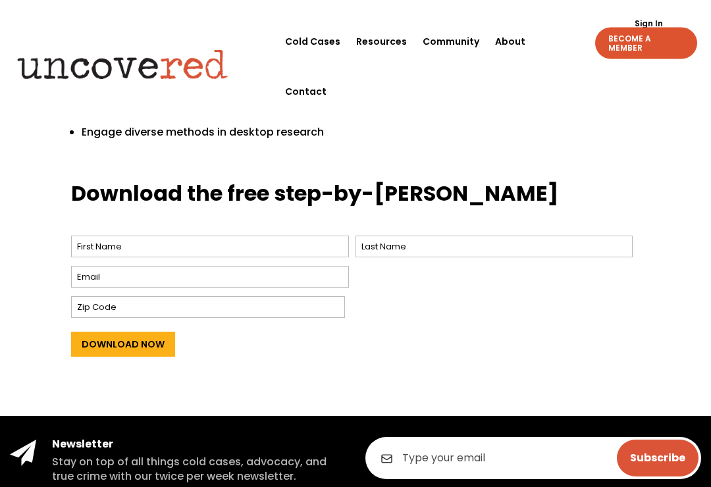  What do you see at coordinates (494, 247) in the screenshot?
I see `input: Last Name` at bounding box center [494, 247].